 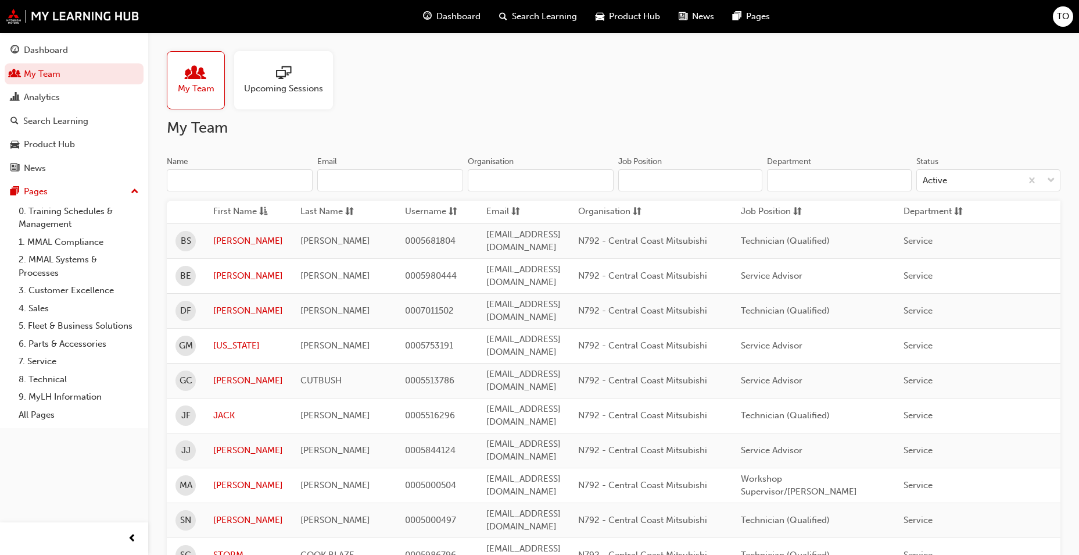 I want to click on a: news-iconNews, so click(x=696, y=16).